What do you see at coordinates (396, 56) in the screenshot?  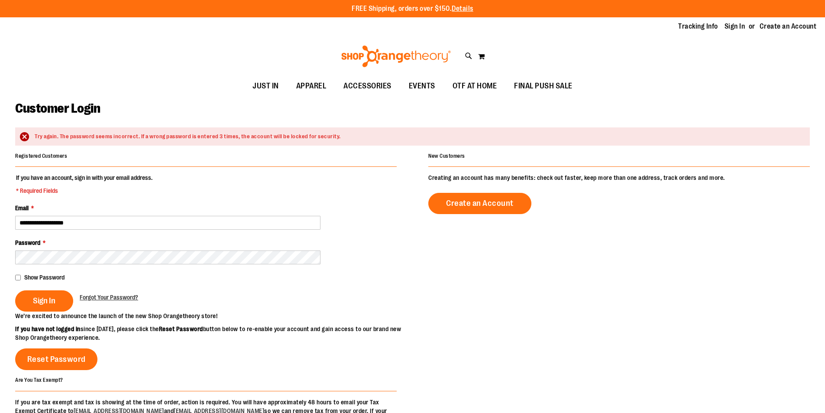 I see `img: Shop Orangetheory` at bounding box center [396, 56].